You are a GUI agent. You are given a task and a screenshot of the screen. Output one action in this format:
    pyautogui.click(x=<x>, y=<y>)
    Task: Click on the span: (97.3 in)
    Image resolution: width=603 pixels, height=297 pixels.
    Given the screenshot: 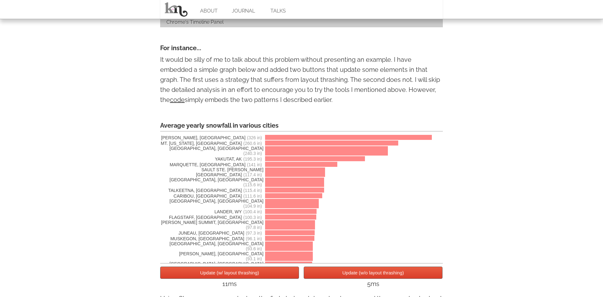 What is the action you would take?
    pyautogui.click(x=254, y=233)
    